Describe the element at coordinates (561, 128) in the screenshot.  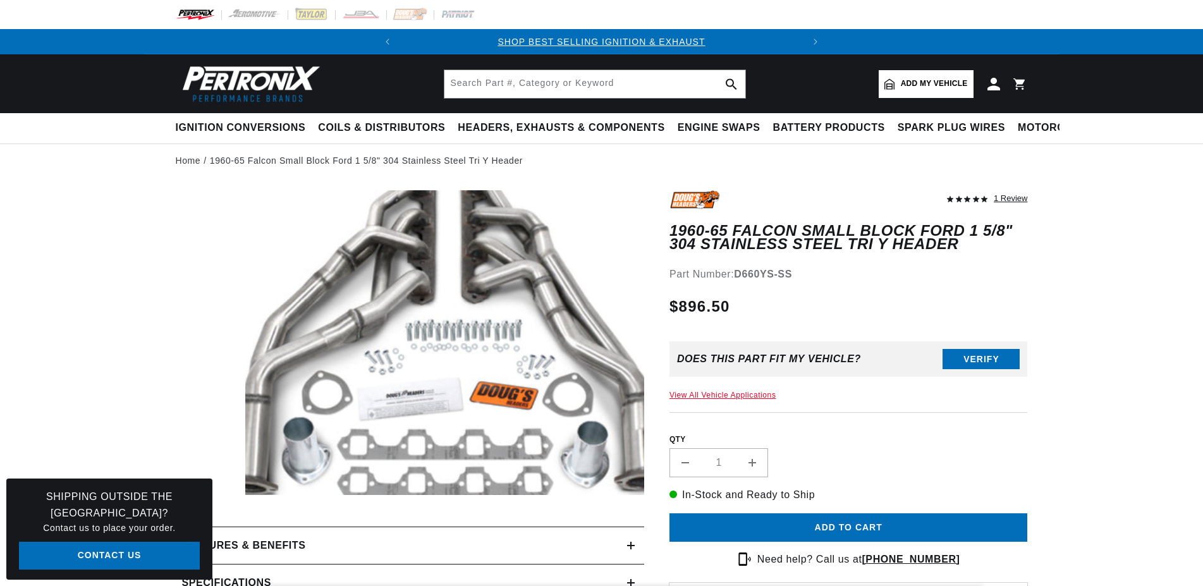
I see `span: Headers, Exhausts & Components` at that location.